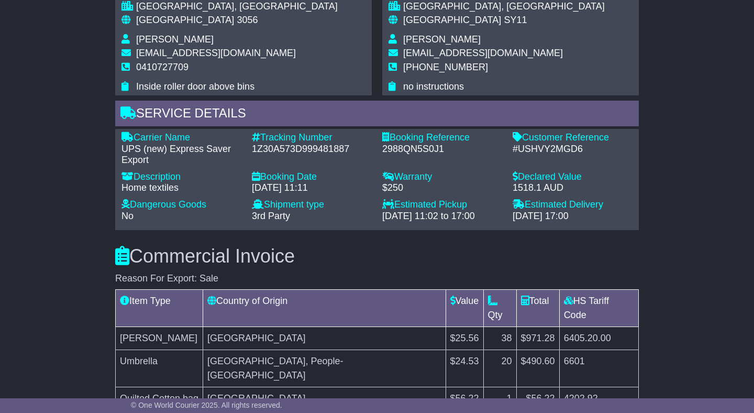 Image resolution: width=754 pixels, height=413 pixels. I want to click on td: 4202.92, so click(599, 399).